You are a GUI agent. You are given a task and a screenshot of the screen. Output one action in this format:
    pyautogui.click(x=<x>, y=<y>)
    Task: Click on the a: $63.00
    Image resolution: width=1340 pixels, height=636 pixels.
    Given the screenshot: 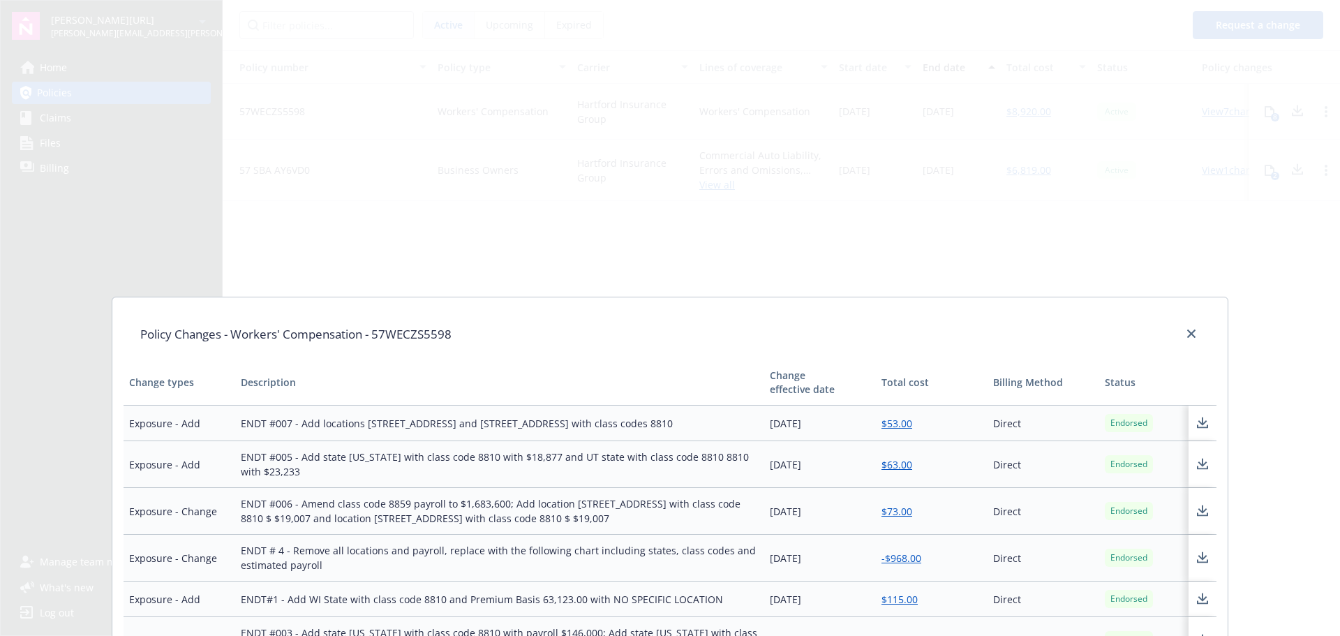 What is the action you would take?
    pyautogui.click(x=897, y=464)
    